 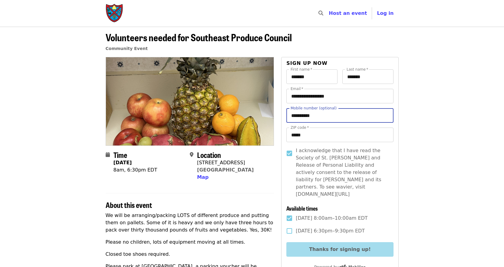 I want to click on p: Closed toe shoes required., so click(x=190, y=254).